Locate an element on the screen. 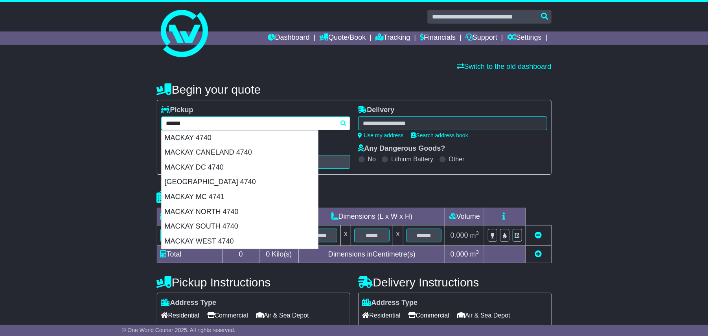 The height and width of the screenshot is (336, 708). div: MACKAY MC 4741 is located at coordinates (240, 197).